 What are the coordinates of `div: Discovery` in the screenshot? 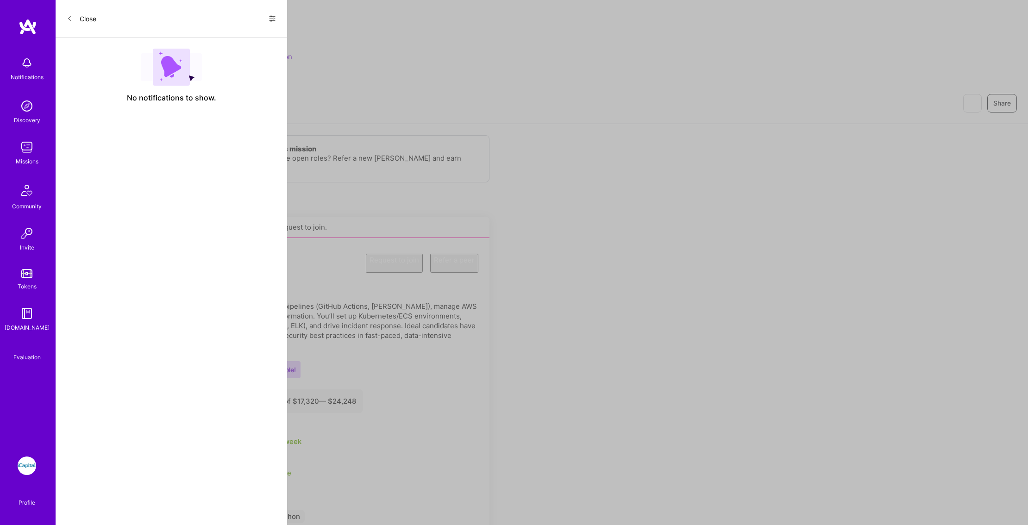 It's located at (27, 120).